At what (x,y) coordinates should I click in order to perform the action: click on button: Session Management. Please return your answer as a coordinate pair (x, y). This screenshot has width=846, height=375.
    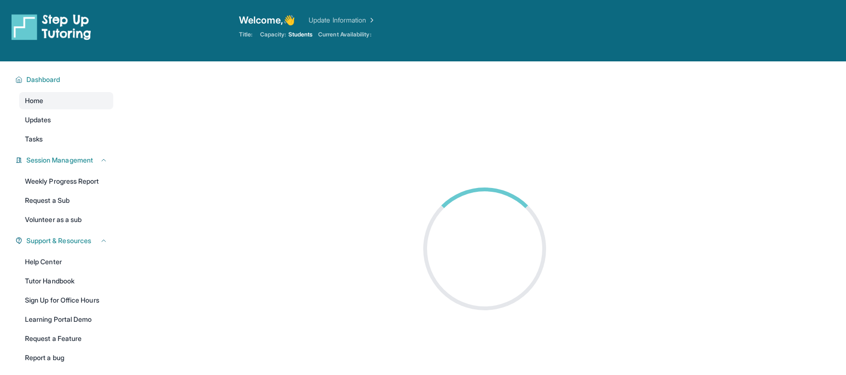
    Looking at the image, I should click on (65, 160).